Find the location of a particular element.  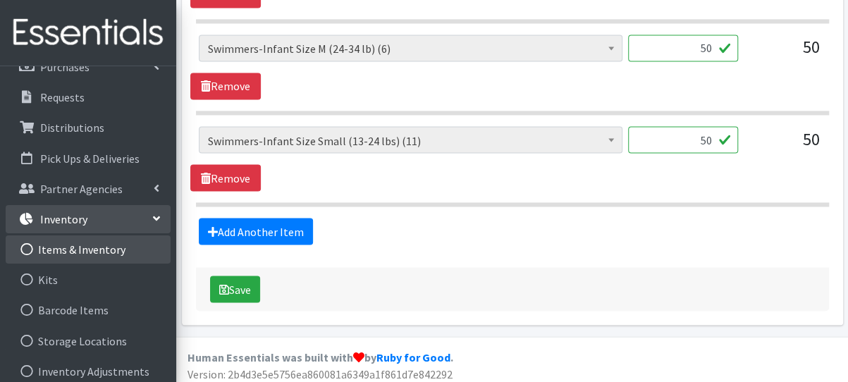

a: Partner Agencies is located at coordinates (88, 189).